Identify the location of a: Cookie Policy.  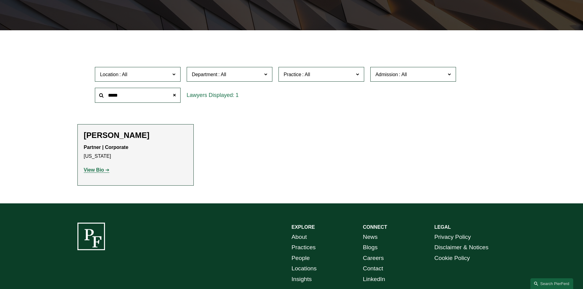
(452, 258).